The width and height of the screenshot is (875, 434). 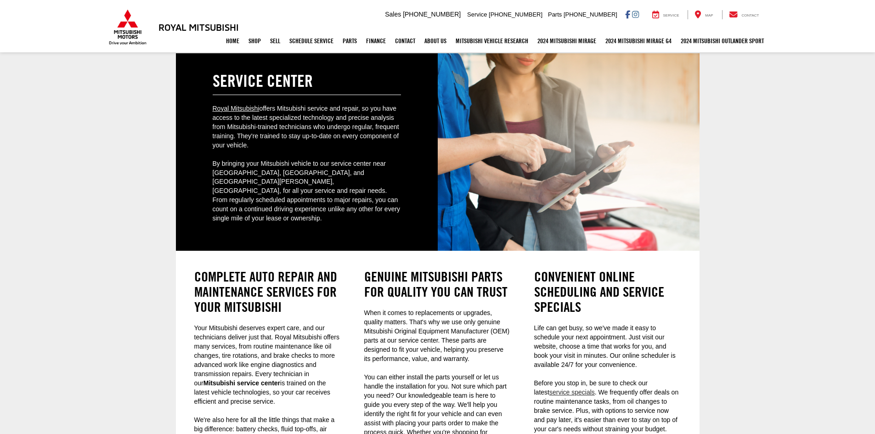 I want to click on img: Service Center, so click(x=569, y=152).